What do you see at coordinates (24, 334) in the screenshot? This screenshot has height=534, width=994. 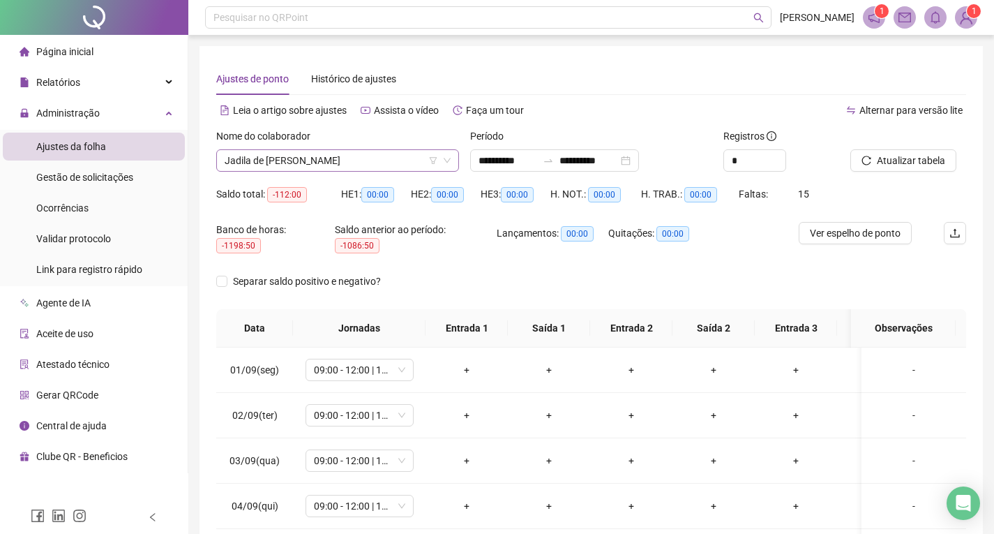 I see `span: audit` at bounding box center [24, 334].